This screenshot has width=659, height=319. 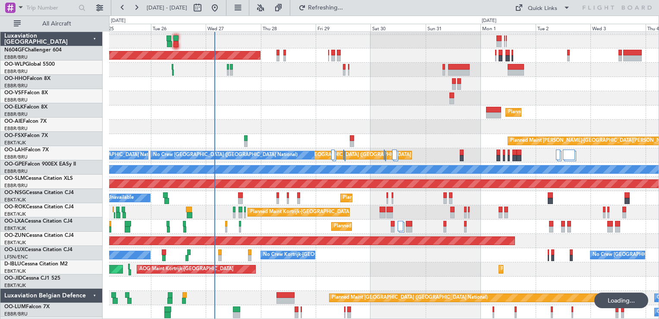 What do you see at coordinates (36, 264) in the screenshot?
I see `a: D-IBLUCessna Citation M2` at bounding box center [36, 264].